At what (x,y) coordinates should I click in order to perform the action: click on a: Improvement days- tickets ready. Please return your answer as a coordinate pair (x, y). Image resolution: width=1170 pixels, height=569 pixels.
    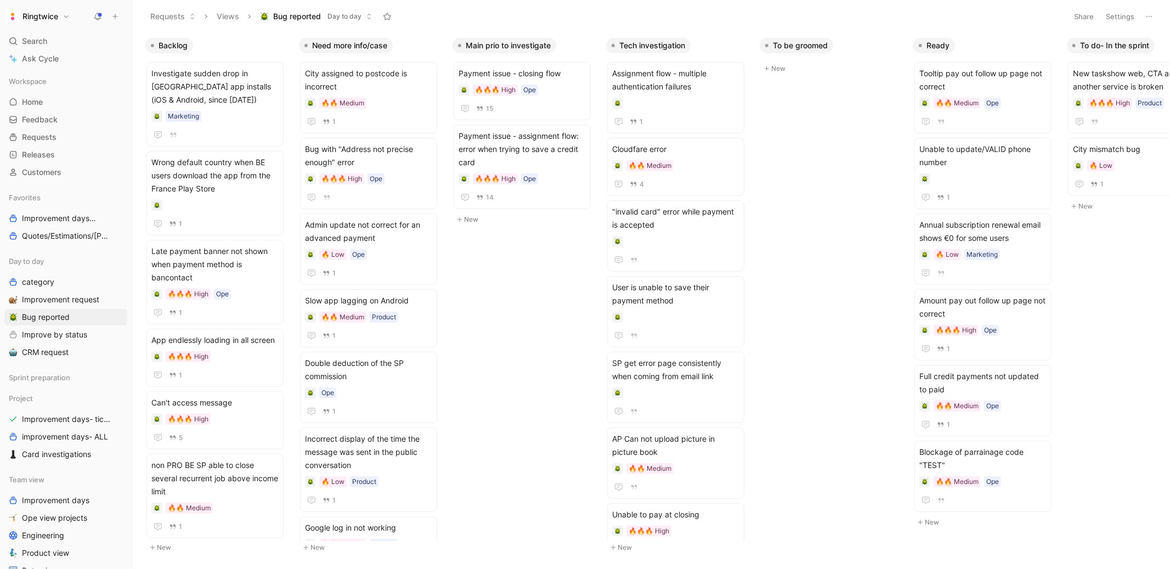
    Looking at the image, I should click on (66, 419).